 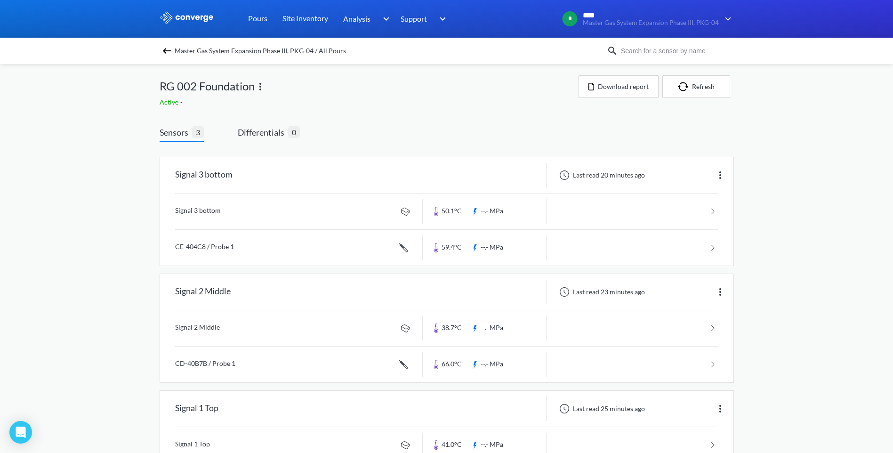 What do you see at coordinates (167, 51) in the screenshot?
I see `img: backspace.svg` at bounding box center [167, 51].